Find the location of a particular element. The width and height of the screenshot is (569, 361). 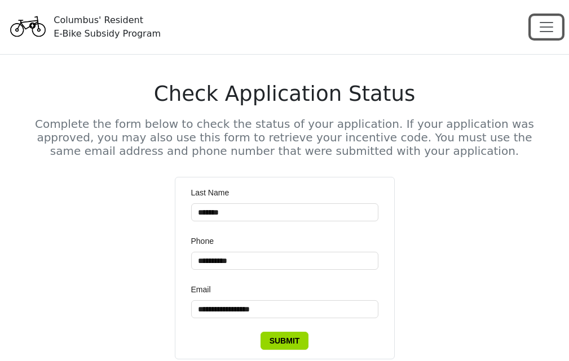

label: Last Name is located at coordinates (214, 193).